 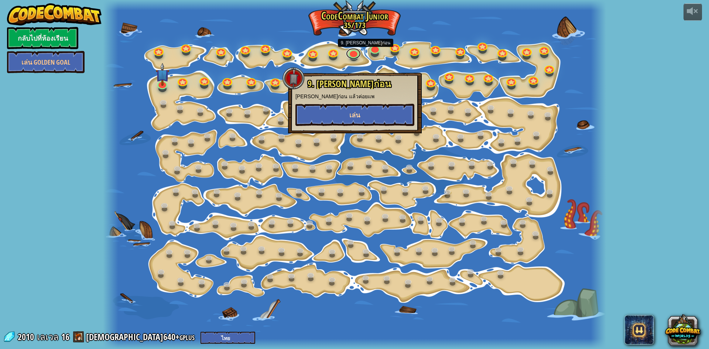 I want to click on span: เลเวล, so click(x=48, y=337).